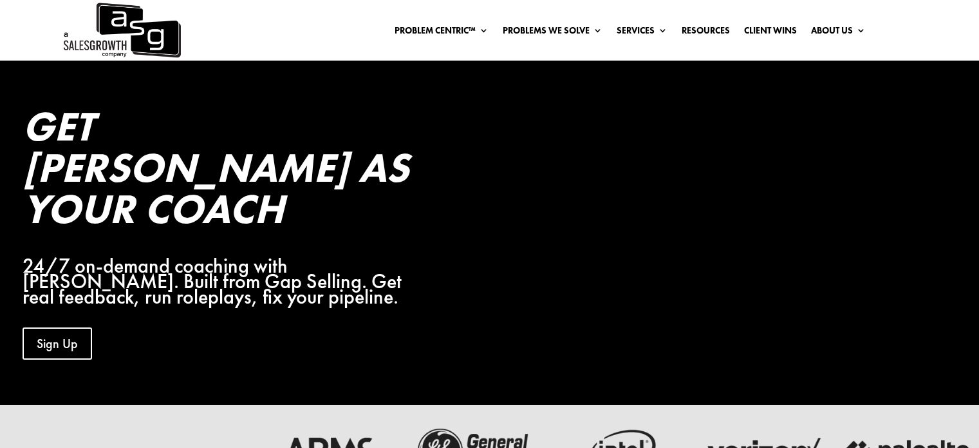 The height and width of the screenshot is (448, 979). I want to click on a: Sign Up, so click(57, 343).